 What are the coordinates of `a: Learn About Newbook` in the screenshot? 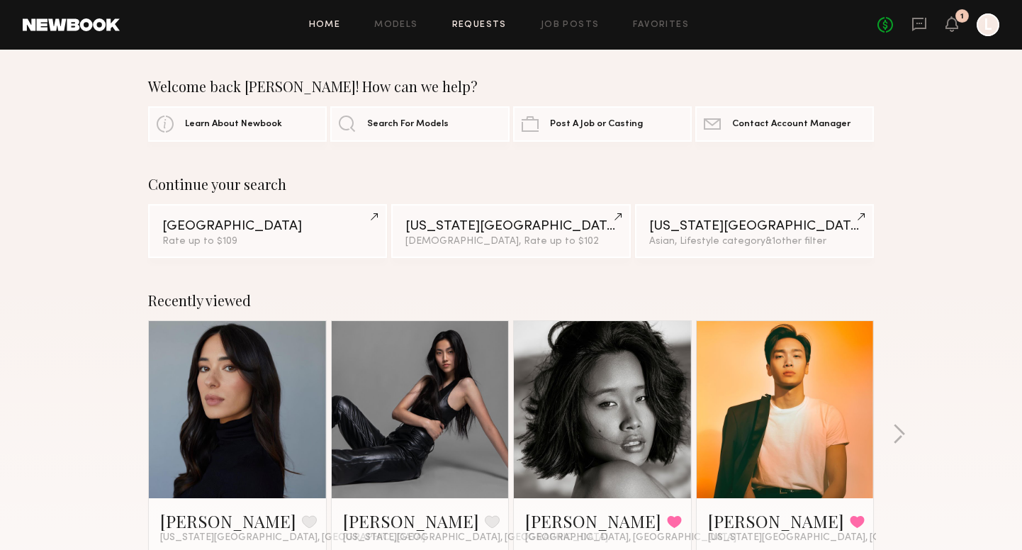 It's located at (237, 124).